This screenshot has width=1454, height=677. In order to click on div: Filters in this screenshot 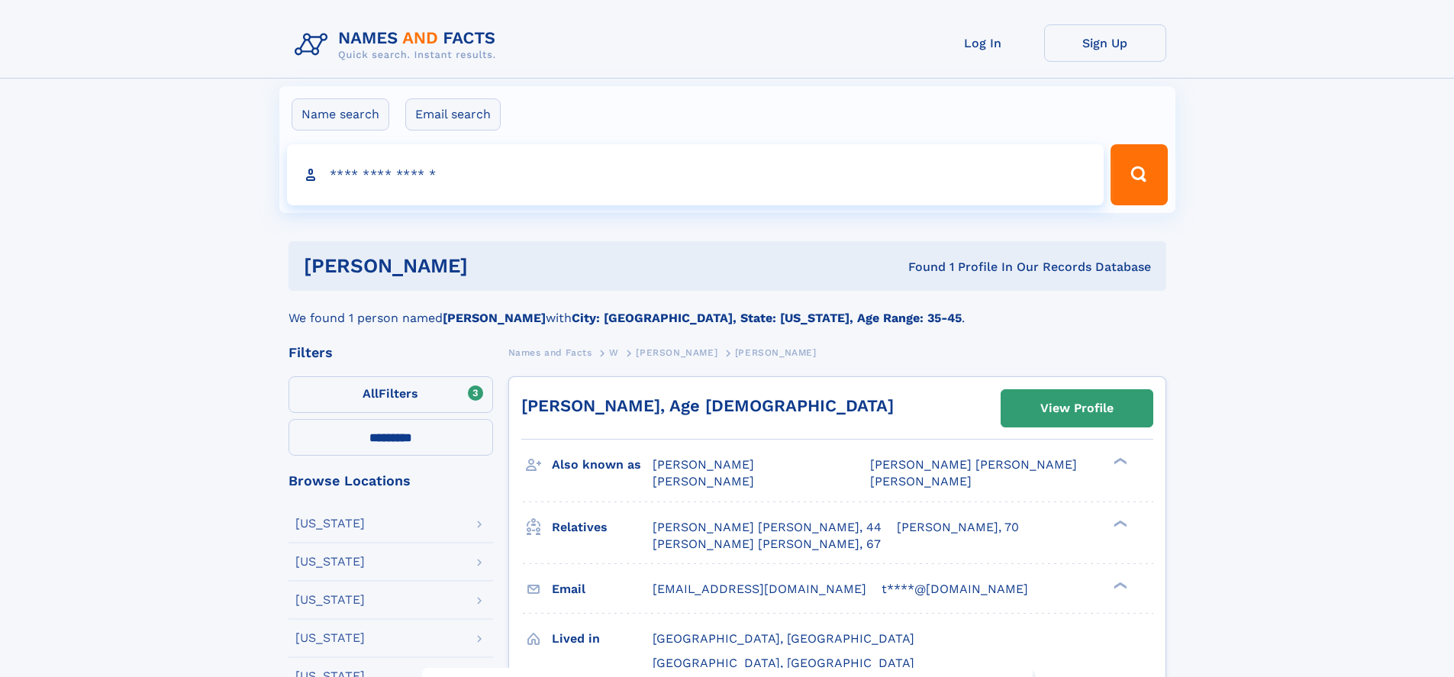, I will do `click(391, 353)`.